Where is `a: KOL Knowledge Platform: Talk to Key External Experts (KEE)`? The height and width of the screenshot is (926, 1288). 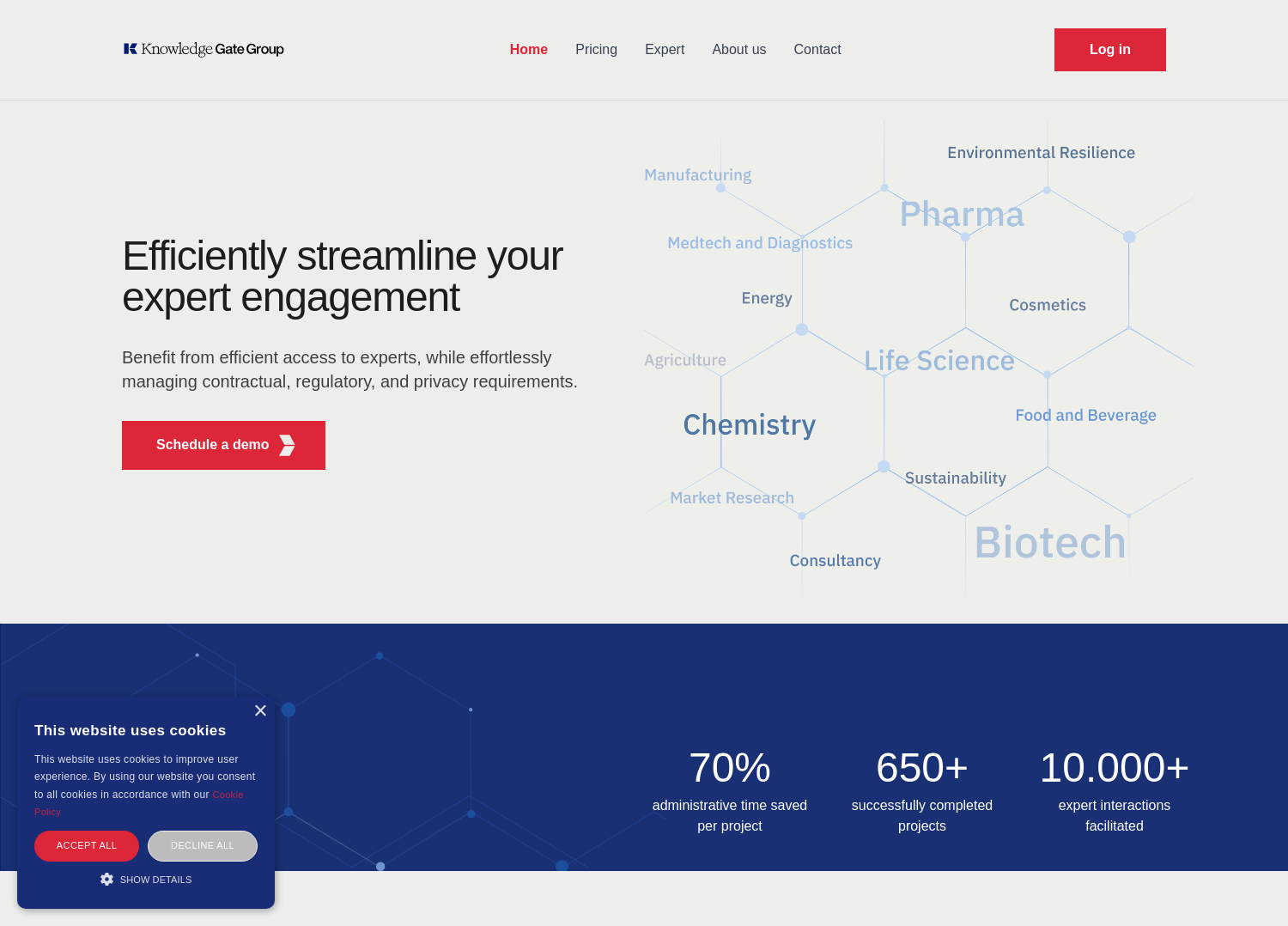 a: KOL Knowledge Platform: Talk to Key External Experts (KEE) is located at coordinates (209, 50).